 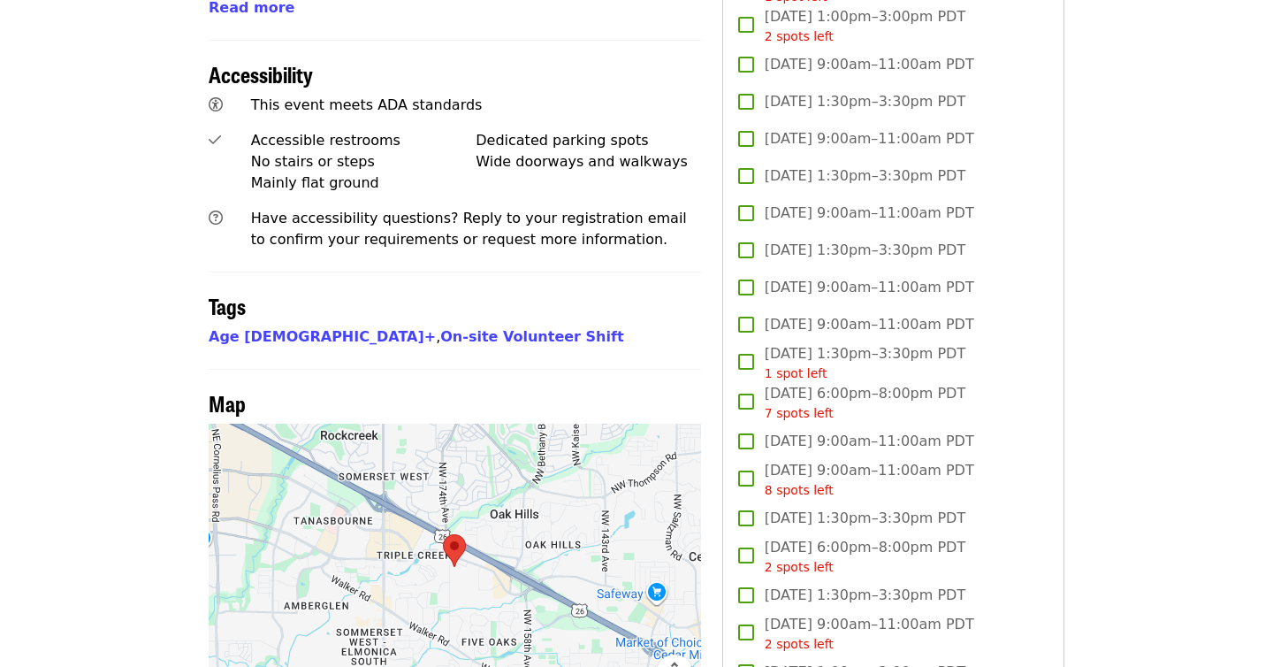 What do you see at coordinates (588, 162) in the screenshot?
I see `div: Wide doorways and walkways` at bounding box center [588, 162].